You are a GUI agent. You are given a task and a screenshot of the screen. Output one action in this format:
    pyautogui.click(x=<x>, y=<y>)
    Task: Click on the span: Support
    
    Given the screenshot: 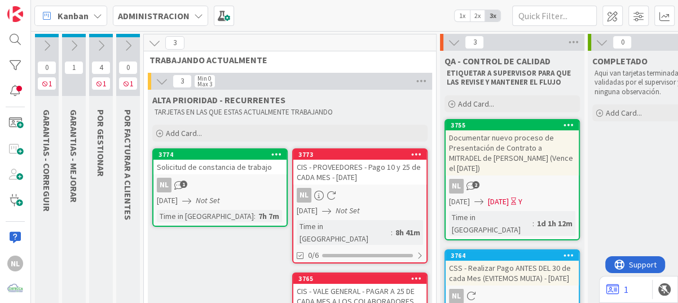 What is the action you would take?
    pyautogui.click(x=37, y=8)
    